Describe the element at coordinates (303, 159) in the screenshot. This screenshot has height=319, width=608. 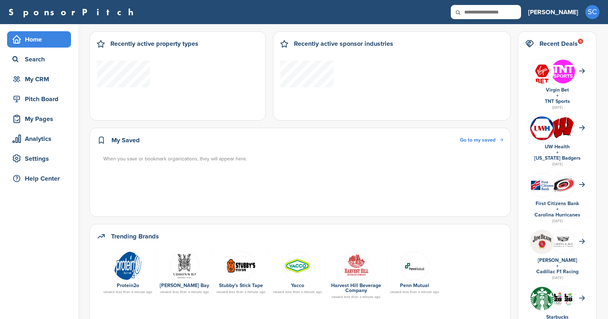
I see `div: When you save or bookmark organizations, they will appear here.` at that location.